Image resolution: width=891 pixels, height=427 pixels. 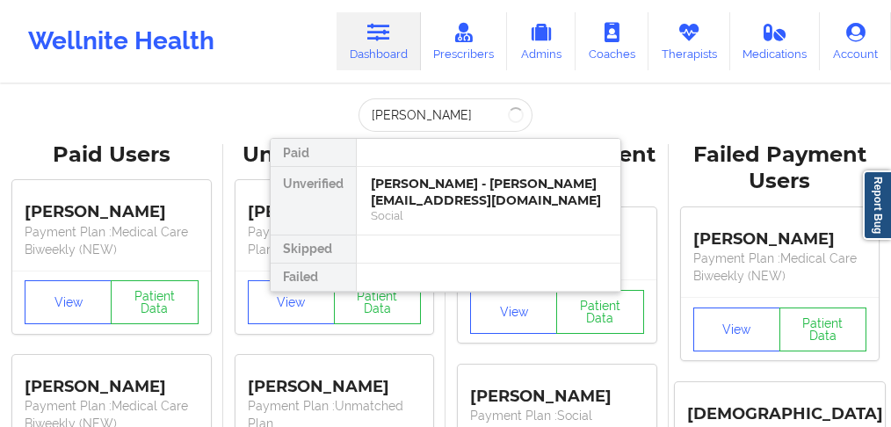 What do you see at coordinates (780, 169) in the screenshot?
I see `div: Failed Payment Users` at bounding box center [780, 169].